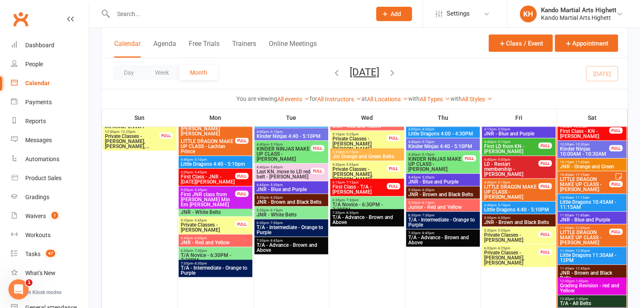 Image resolution: width=640 pixels, height=308 pixels. What do you see at coordinates (592, 166) in the screenshot?
I see `span: JNR - Orange and Green` at bounding box center [592, 166].